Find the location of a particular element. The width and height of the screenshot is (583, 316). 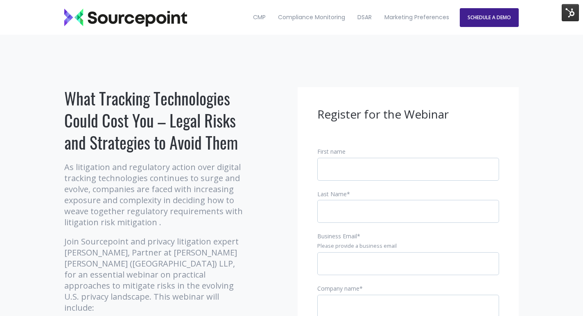

span: Last Name is located at coordinates (332, 194).